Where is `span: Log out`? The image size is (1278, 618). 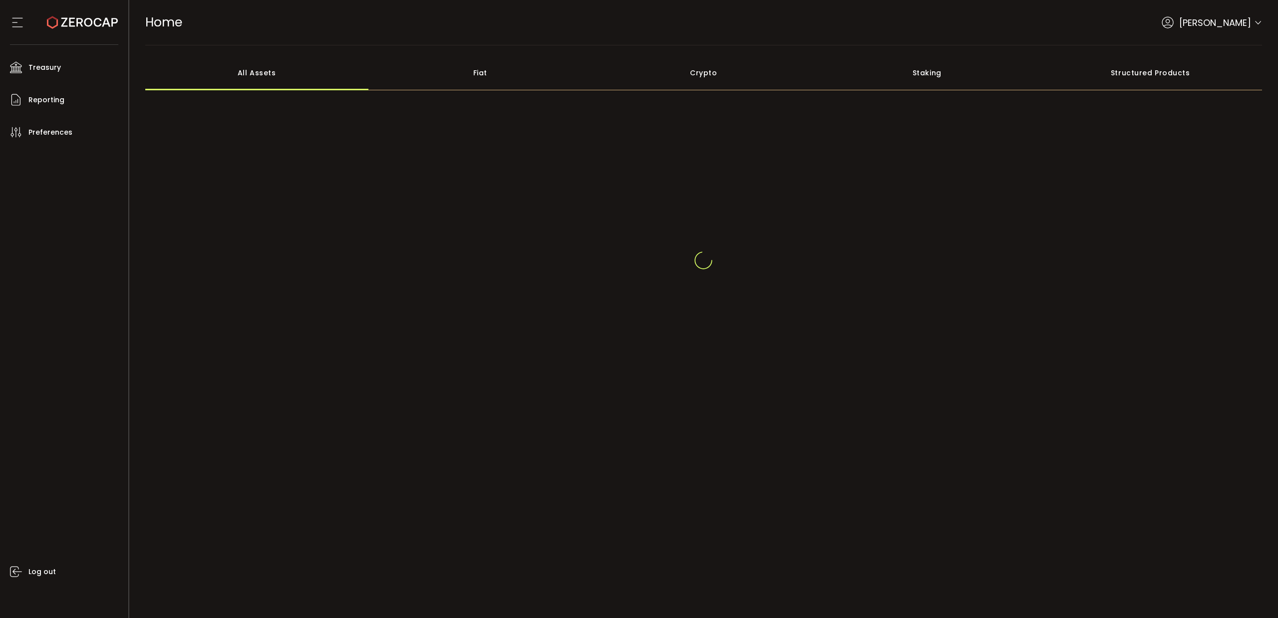
span: Log out is located at coordinates (42, 572).